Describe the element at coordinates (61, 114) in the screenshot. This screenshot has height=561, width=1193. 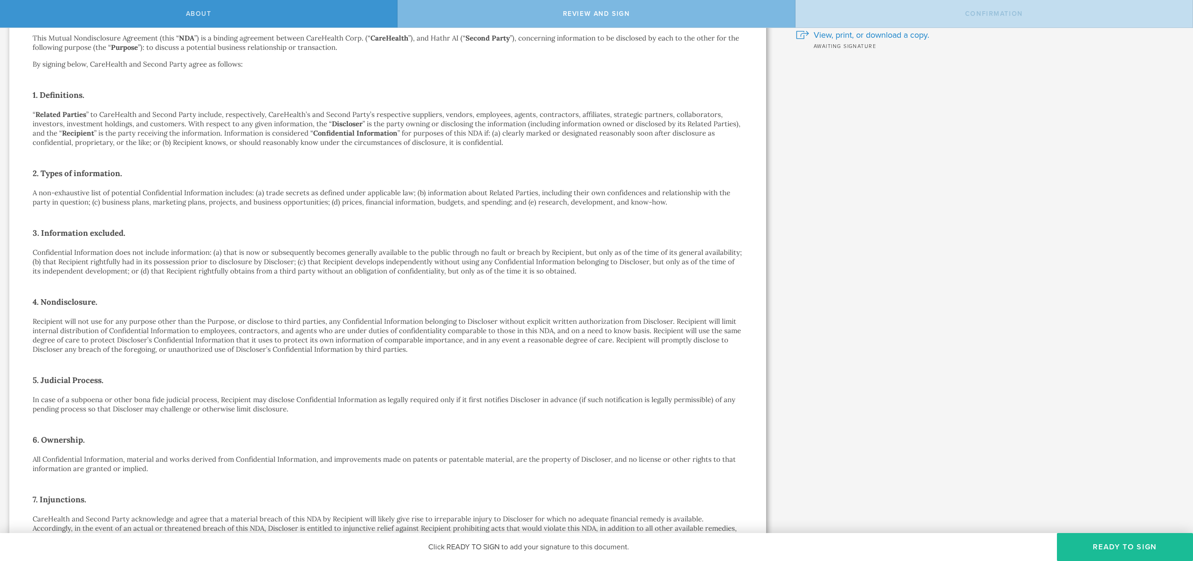
I see `strong: Related Parties` at that location.